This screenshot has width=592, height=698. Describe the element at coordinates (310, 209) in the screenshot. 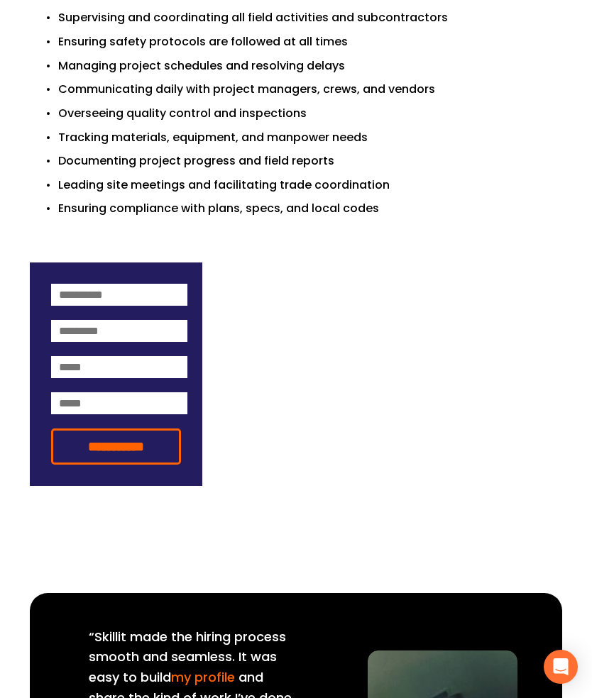

I see `p: Ensuring compliance with plans, specs, and local codes` at that location.